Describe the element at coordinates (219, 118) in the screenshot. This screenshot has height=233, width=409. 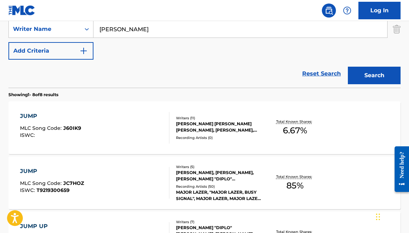
I see `div: Writers ( 11 )` at that location.